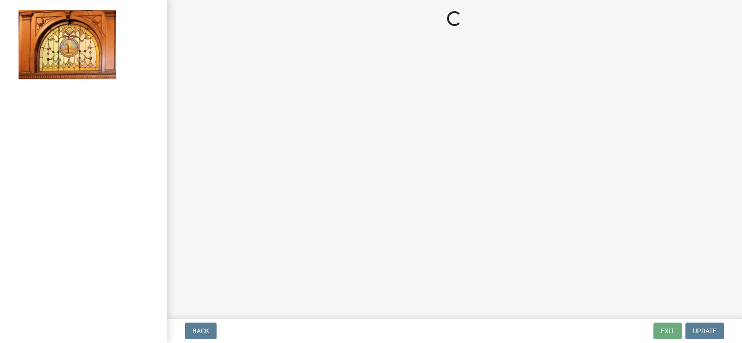 The image size is (742, 343). What do you see at coordinates (67, 45) in the screenshot?
I see `img: Jasper County, Indiana` at bounding box center [67, 45].